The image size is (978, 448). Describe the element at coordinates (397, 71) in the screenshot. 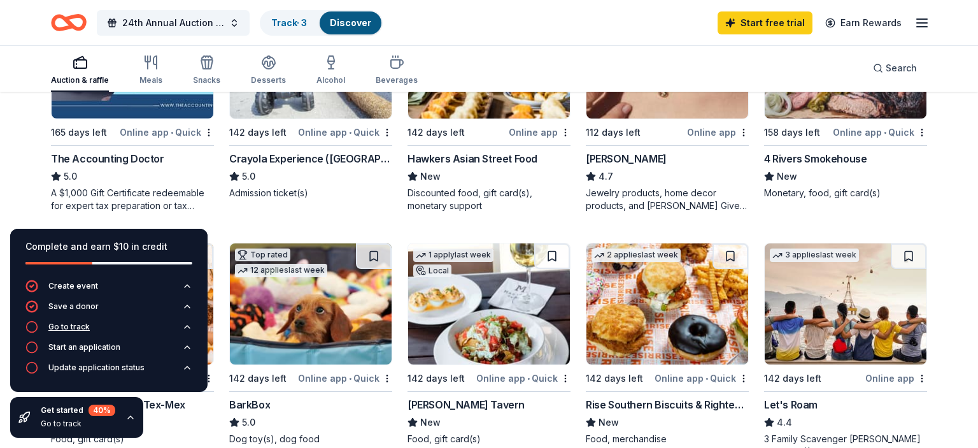

I see `button: Beverages` at that location.